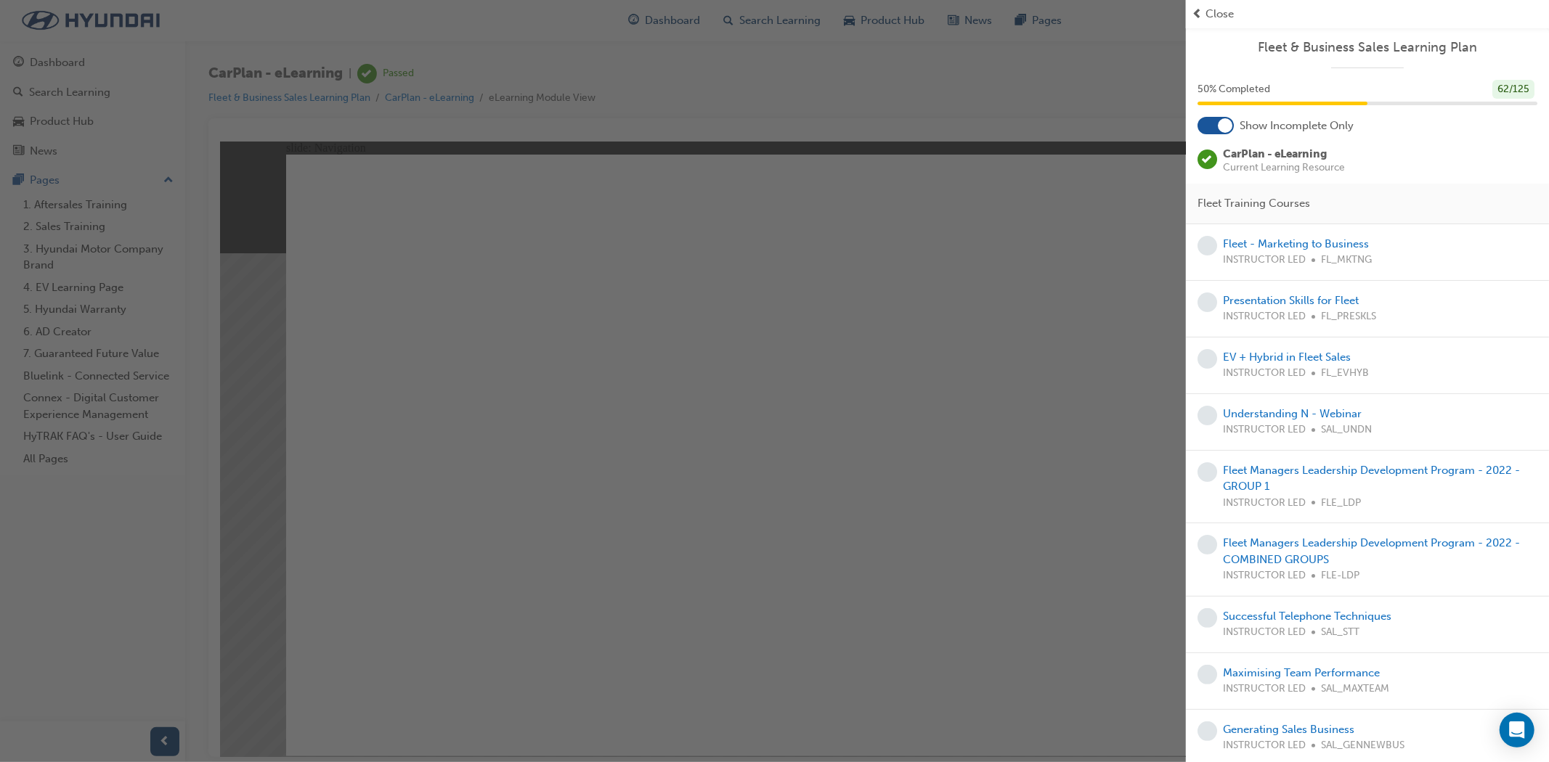  I want to click on div: Open Intercom Messenger, so click(1517, 730).